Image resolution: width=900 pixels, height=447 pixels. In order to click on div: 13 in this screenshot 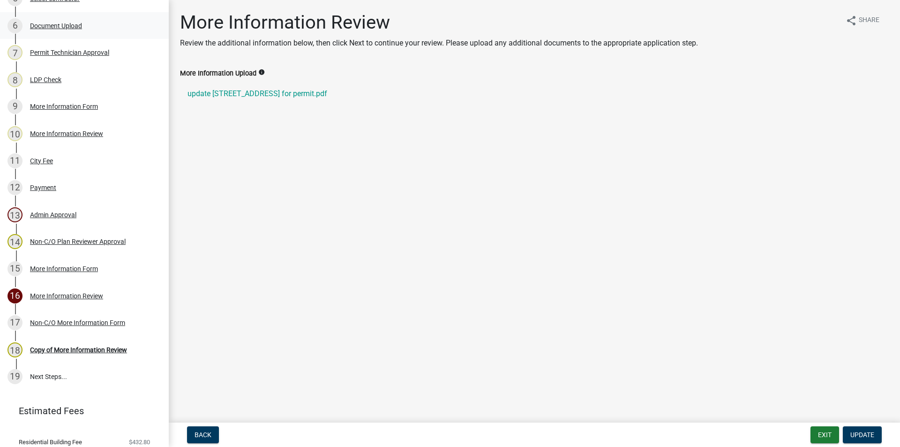, I will do `click(15, 215)`.